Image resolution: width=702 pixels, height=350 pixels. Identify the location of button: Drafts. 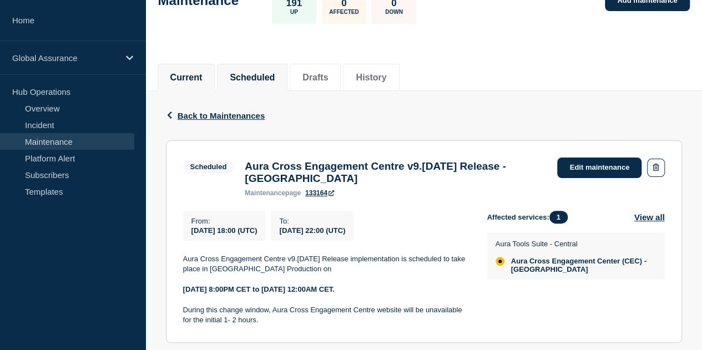
(315, 78).